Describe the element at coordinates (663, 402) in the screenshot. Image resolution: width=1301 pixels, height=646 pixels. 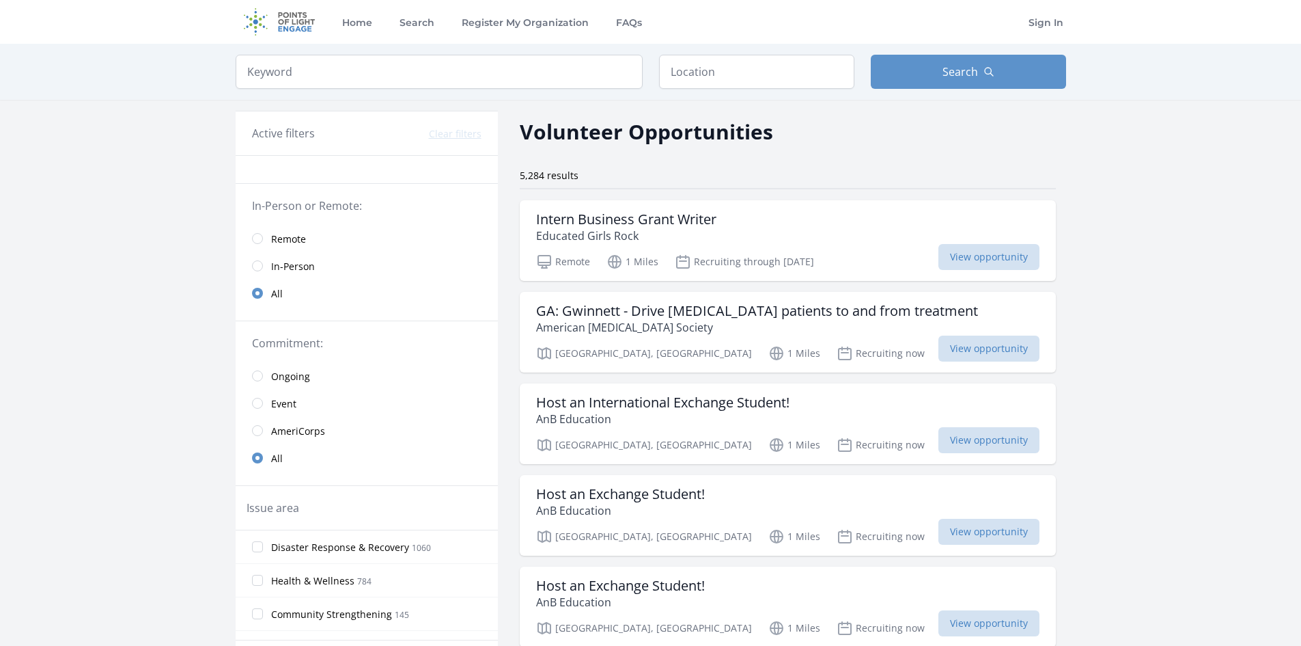
I see `h3: Host an International Exchange Student!` at that location.